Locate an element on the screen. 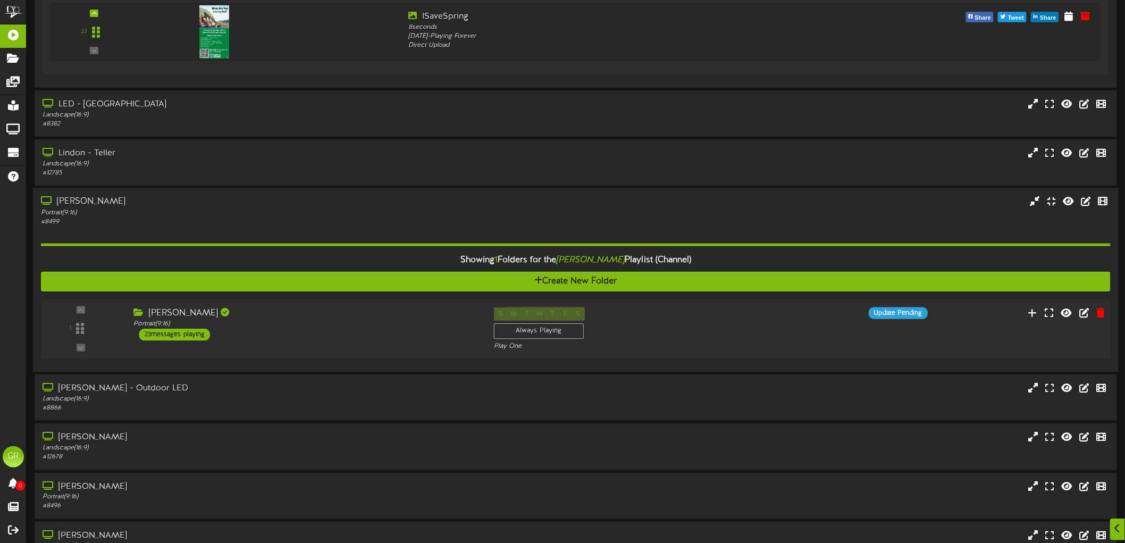  div: # 12678 is located at coordinates (260, 457).